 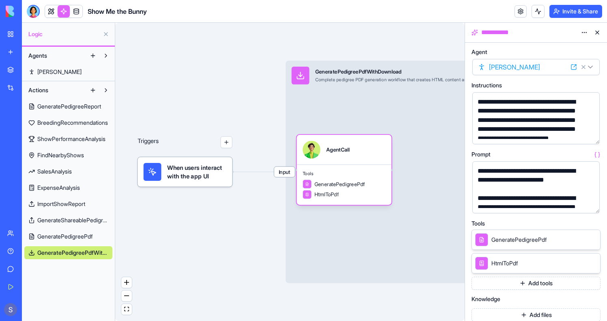 What do you see at coordinates (68, 252) in the screenshot?
I see `a: GeneratePedigreePdfWithDownload` at bounding box center [68, 252].